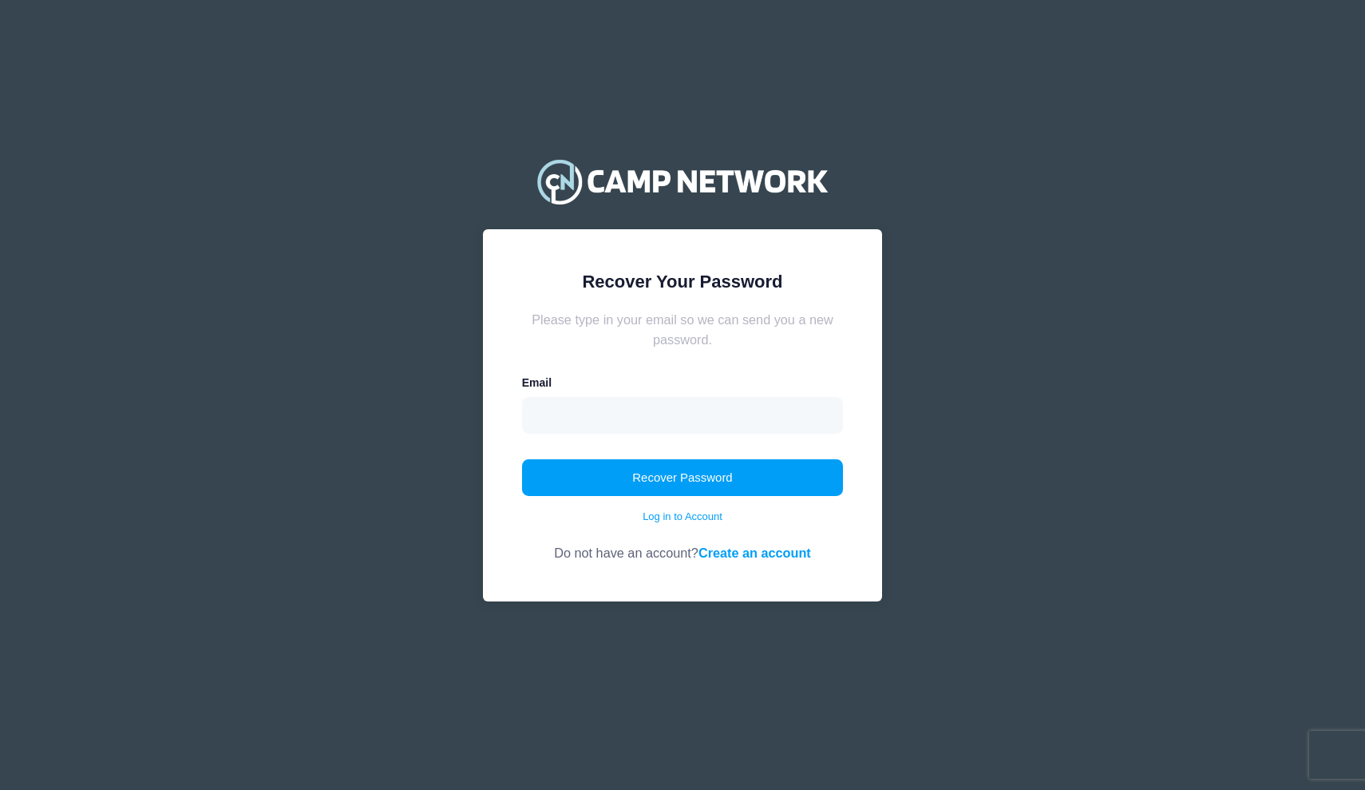  What do you see at coordinates (537, 382) in the screenshot?
I see `label: Email` at bounding box center [537, 382].